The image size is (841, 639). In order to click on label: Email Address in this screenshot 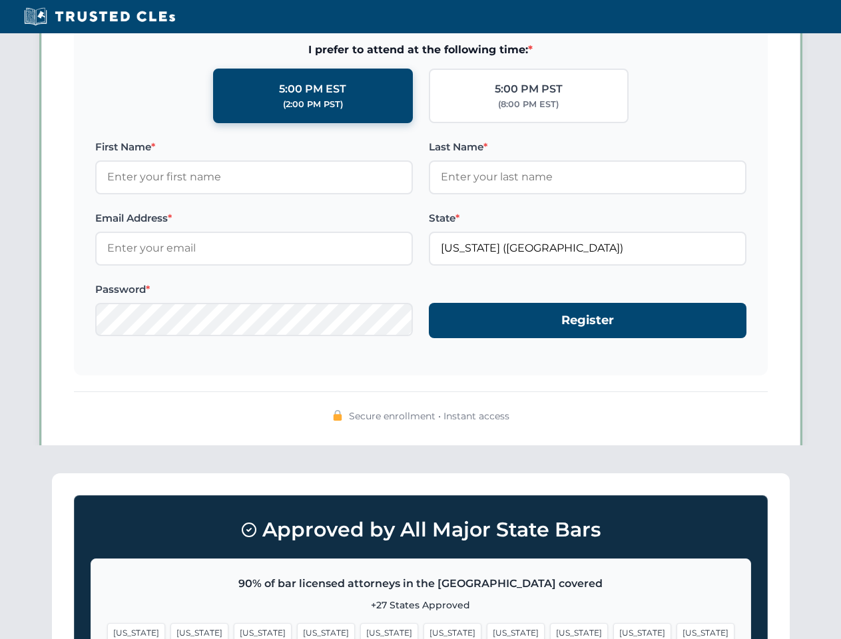, I will do `click(254, 218)`.